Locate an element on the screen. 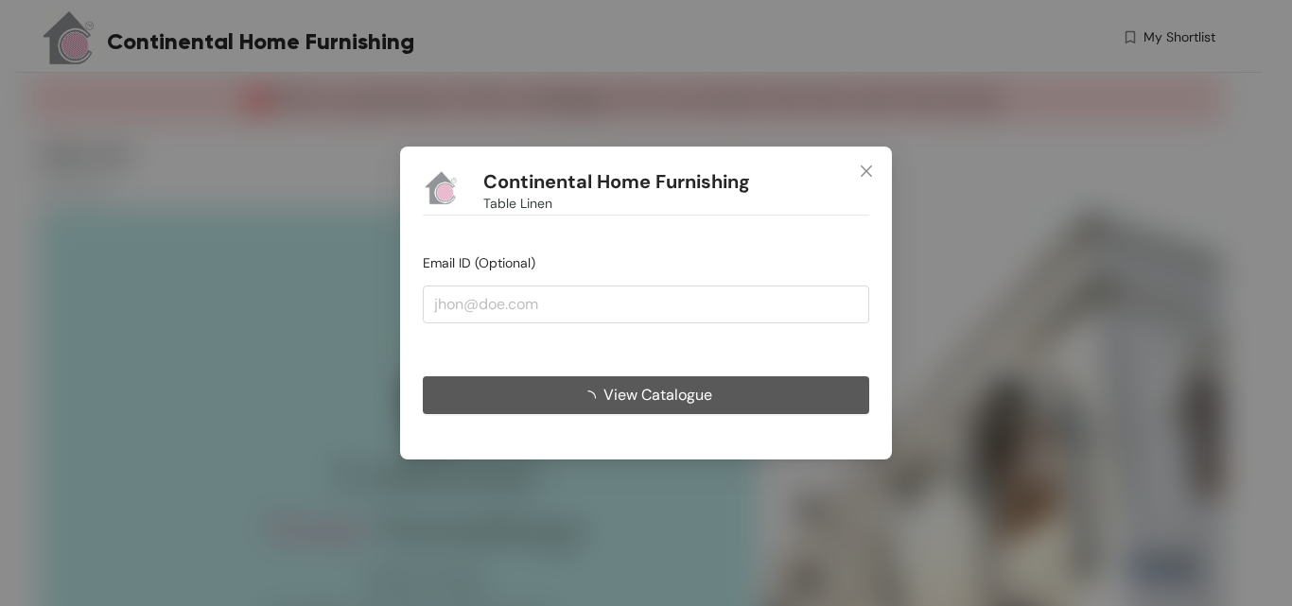 The image size is (1292, 606). img: Buyer Portal is located at coordinates (442, 188).